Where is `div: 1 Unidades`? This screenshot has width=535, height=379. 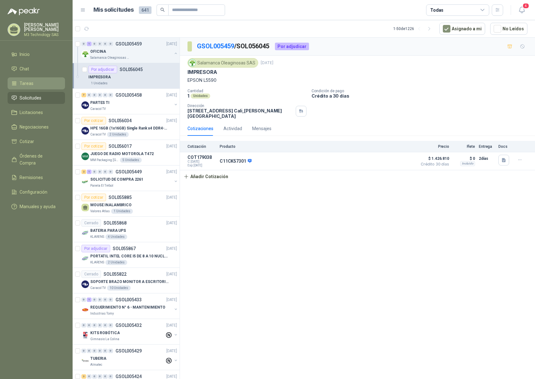 div: 1 Unidades is located at coordinates (122, 211).